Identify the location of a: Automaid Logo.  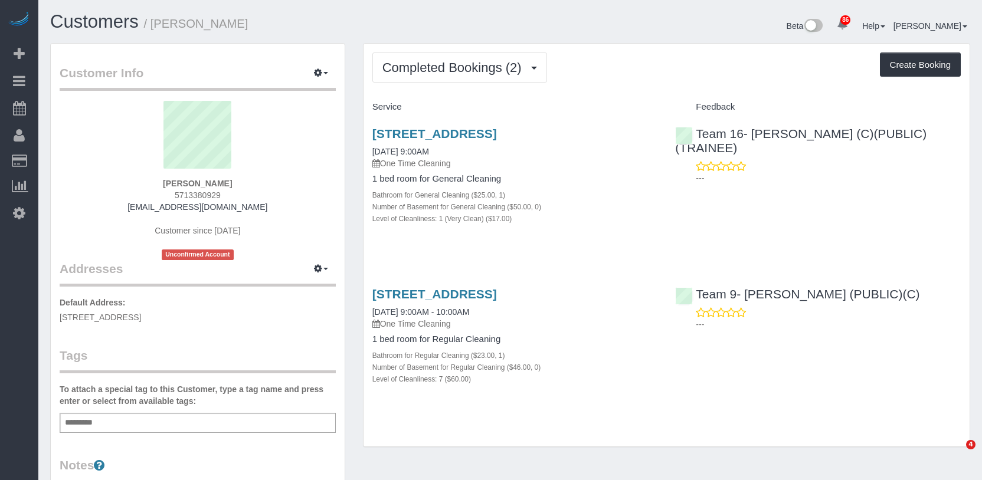
(19, 20).